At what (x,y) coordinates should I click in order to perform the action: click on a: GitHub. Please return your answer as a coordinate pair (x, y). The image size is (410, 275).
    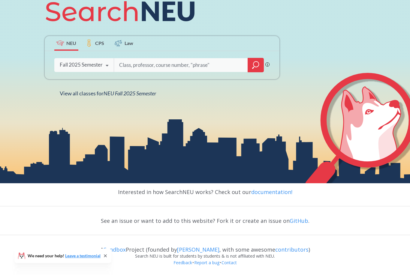
    Looking at the image, I should click on (299, 221).